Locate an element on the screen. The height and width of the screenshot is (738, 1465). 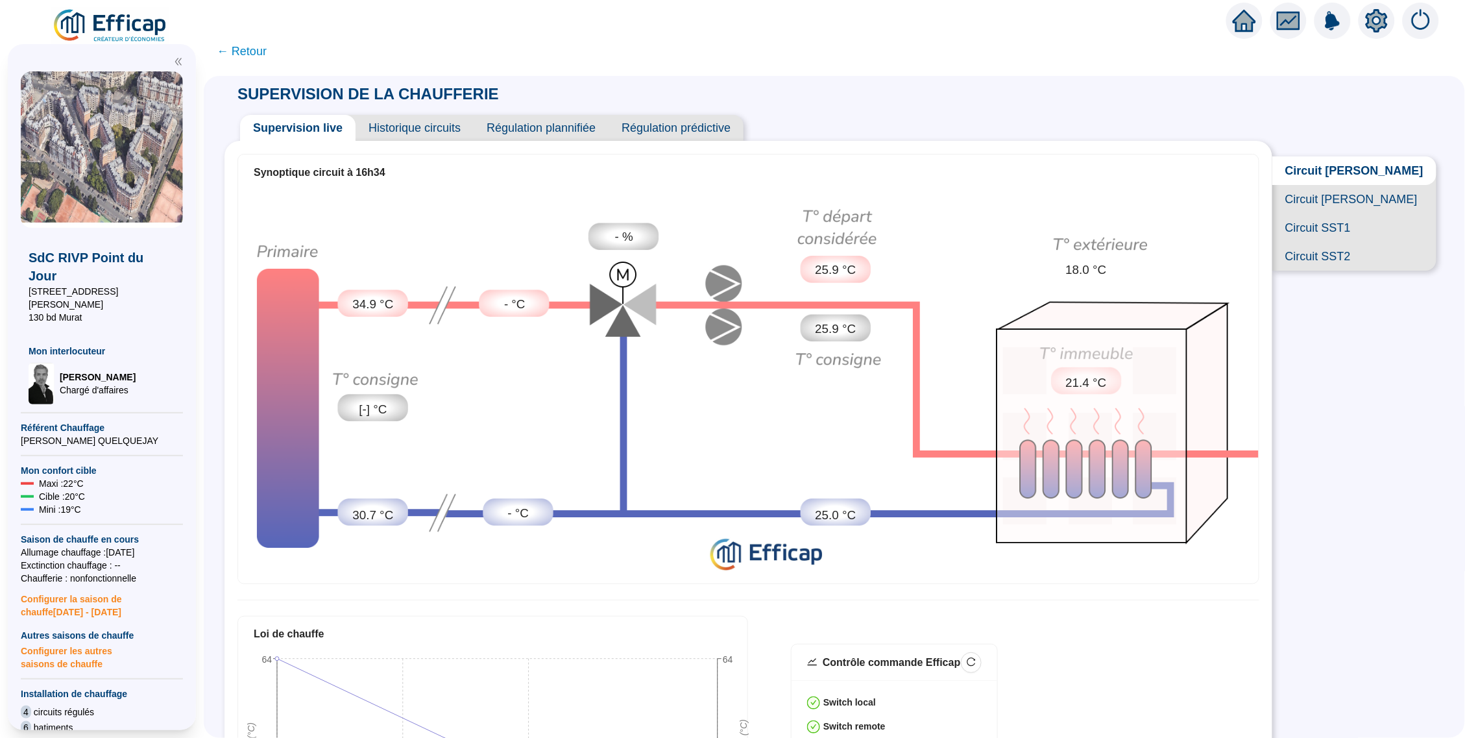
span: SUPERVISION DE LA CHAUFFERIE is located at coordinates (368, 93).